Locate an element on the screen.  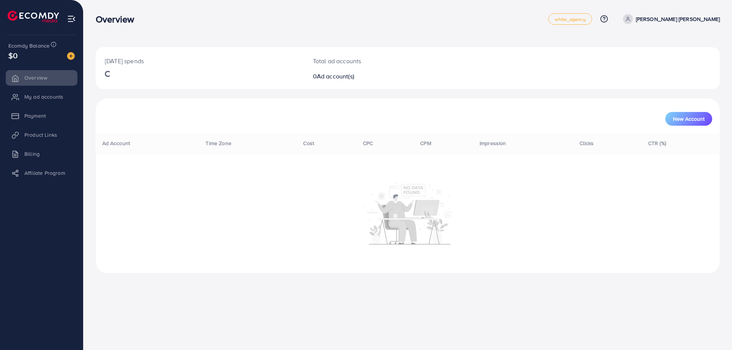
h3: Overview is located at coordinates (118, 19).